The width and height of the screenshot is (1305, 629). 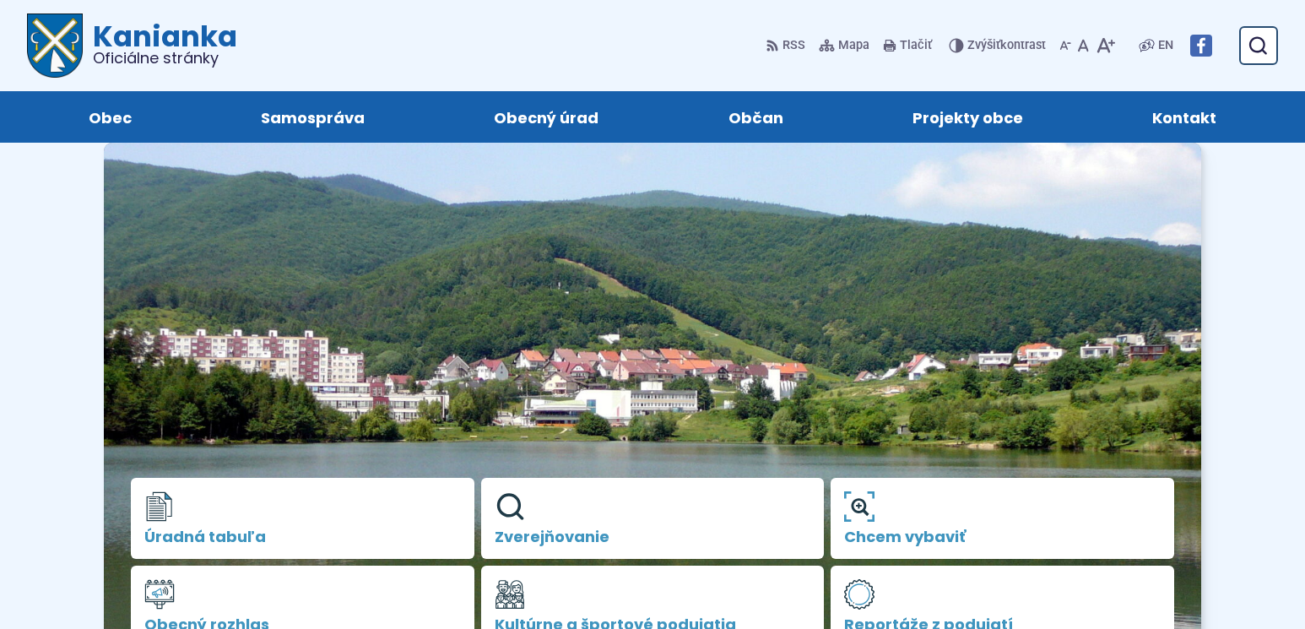 I want to click on span: Samospráva, so click(x=312, y=117).